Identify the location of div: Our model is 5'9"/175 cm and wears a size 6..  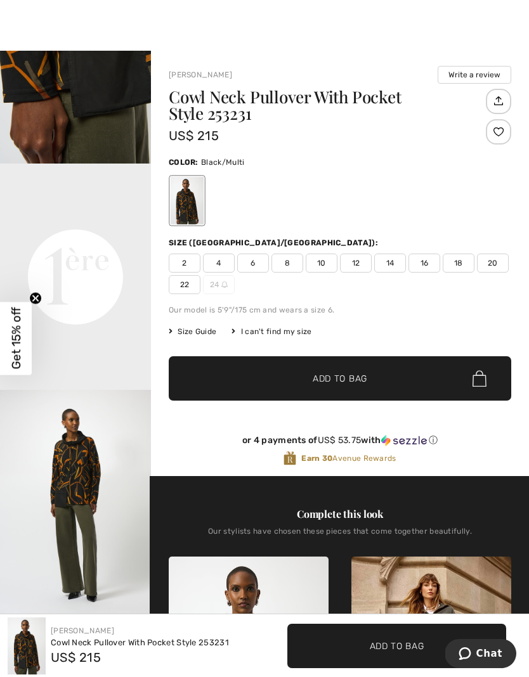
(340, 310).